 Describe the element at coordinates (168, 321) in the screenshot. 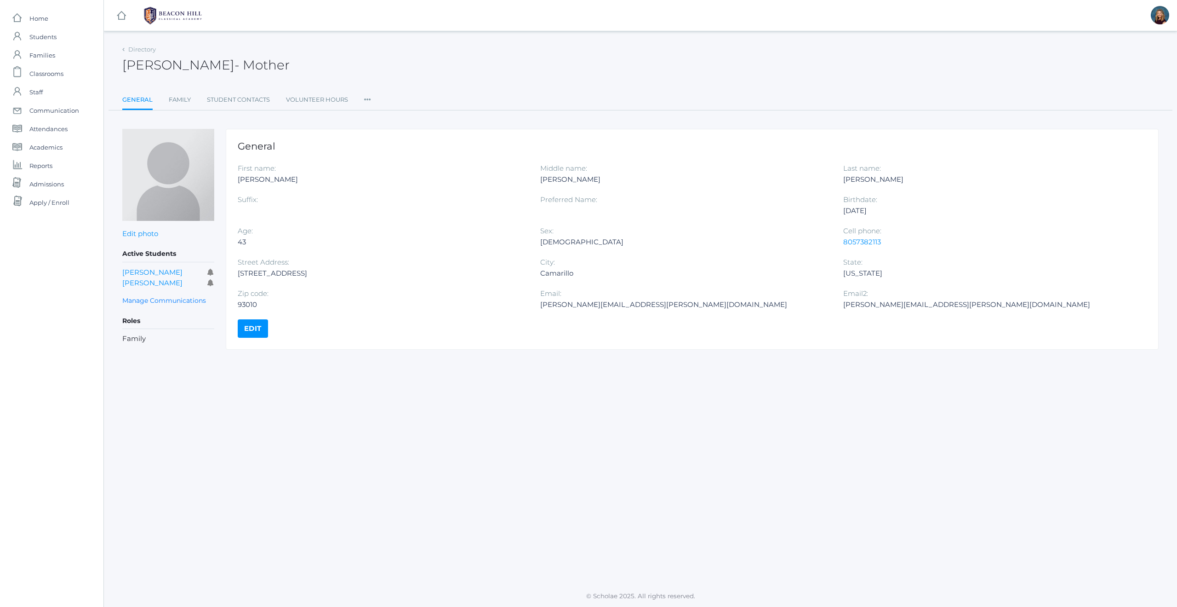

I see `h5: Roles` at that location.